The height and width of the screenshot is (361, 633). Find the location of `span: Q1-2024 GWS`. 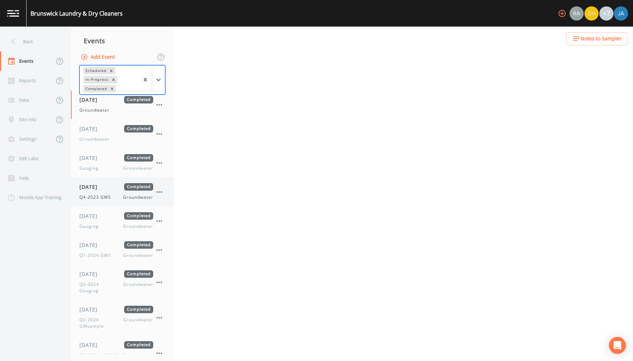

span: Q1-2024 GWS is located at coordinates (97, 256).